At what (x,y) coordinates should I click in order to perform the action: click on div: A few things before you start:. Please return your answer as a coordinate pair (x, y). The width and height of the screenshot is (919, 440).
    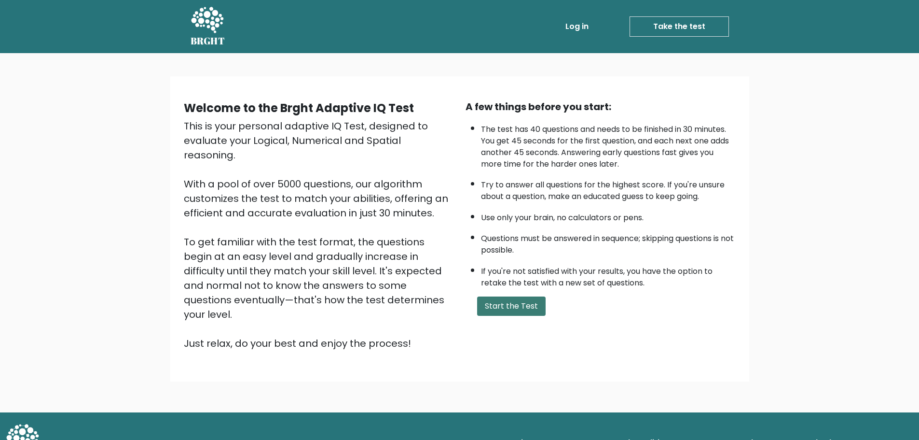
    Looking at the image, I should click on (601, 107).